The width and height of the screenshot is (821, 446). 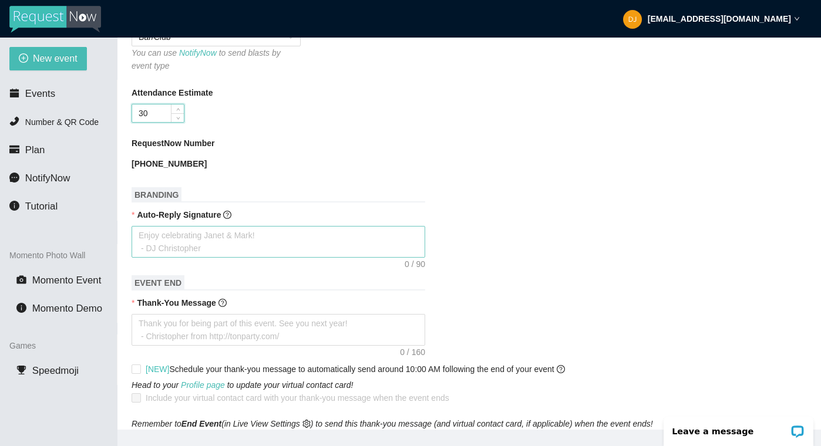 I want to click on span: New event, so click(x=55, y=58).